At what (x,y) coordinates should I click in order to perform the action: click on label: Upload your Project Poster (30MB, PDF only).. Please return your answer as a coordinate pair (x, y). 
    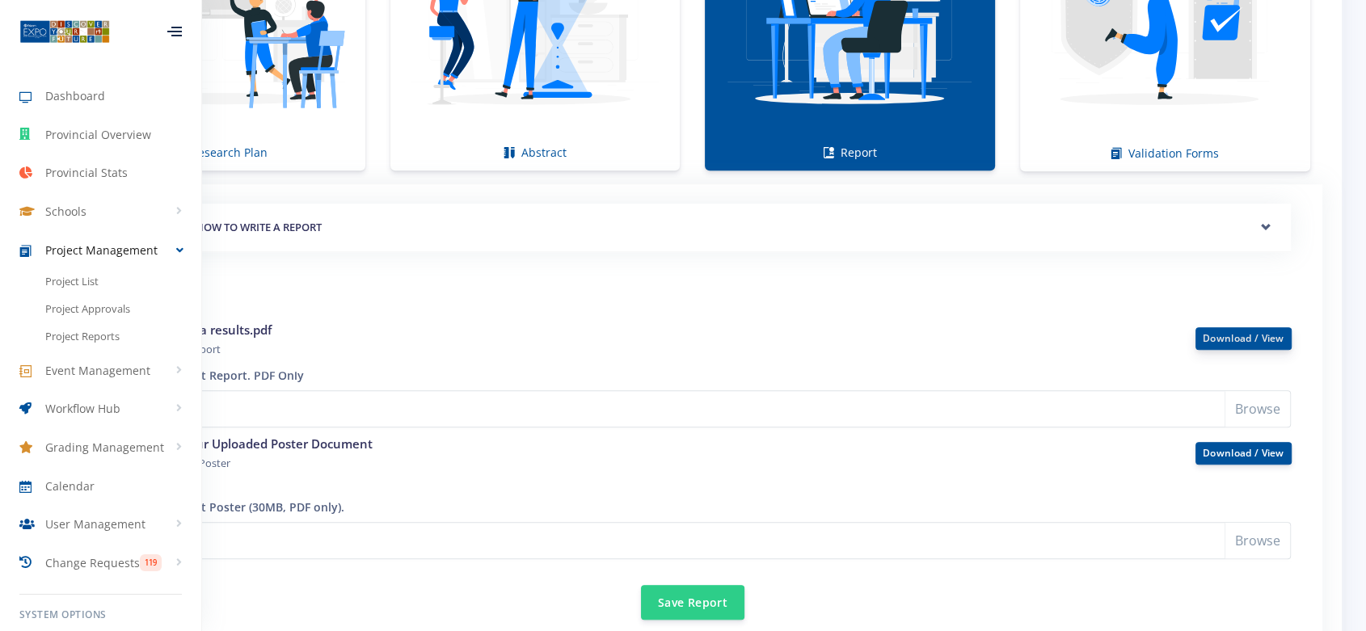
    Looking at the image, I should click on (219, 507).